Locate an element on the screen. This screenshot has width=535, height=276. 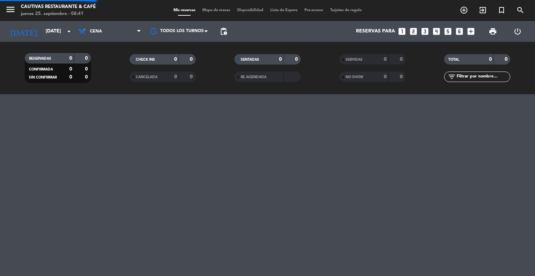
span: NO SHOW is located at coordinates (354, 77).